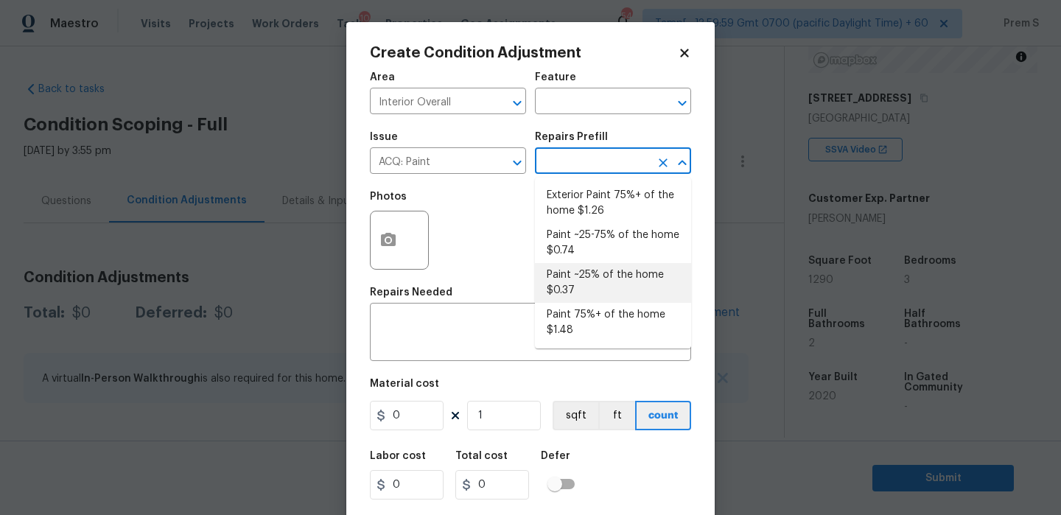  What do you see at coordinates (613, 323) in the screenshot?
I see `li: Paint 75%+ of the home $1.48` at bounding box center [613, 323].